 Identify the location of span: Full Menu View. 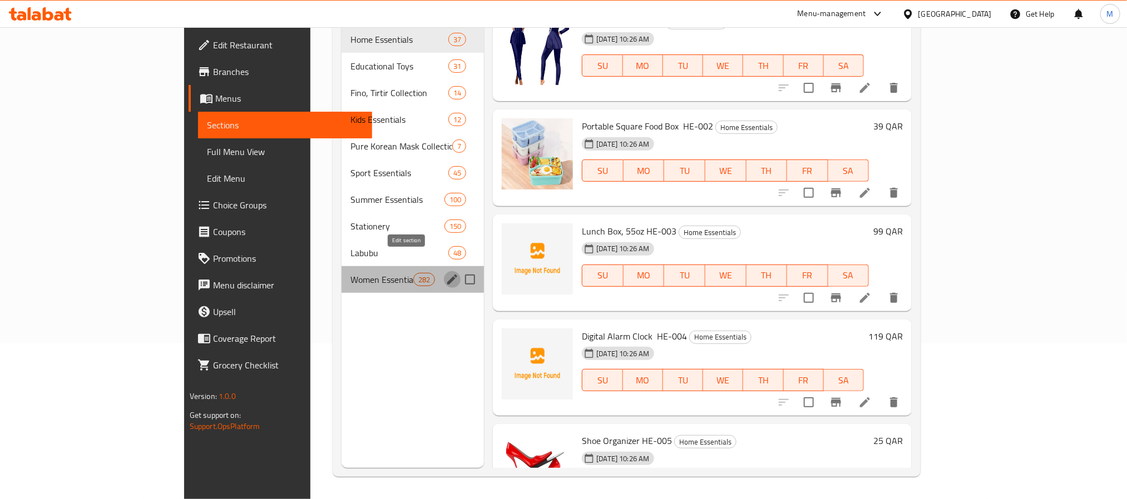
(285, 152).